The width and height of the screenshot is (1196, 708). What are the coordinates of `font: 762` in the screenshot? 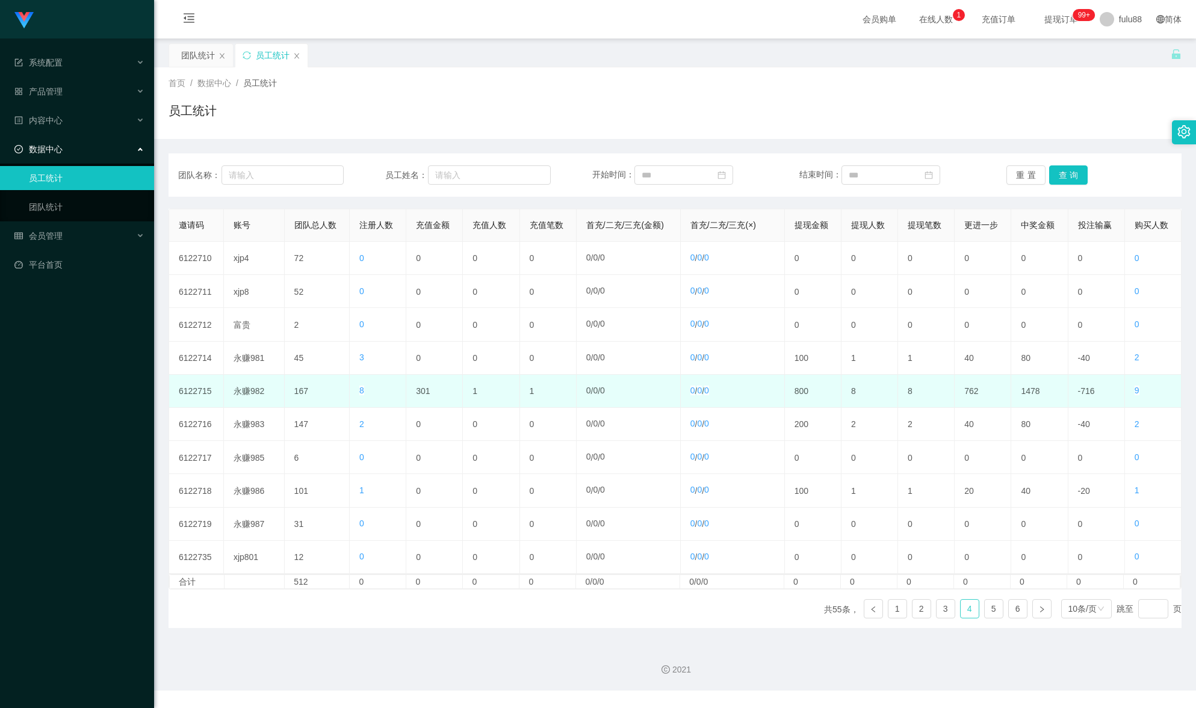 It's located at (971, 391).